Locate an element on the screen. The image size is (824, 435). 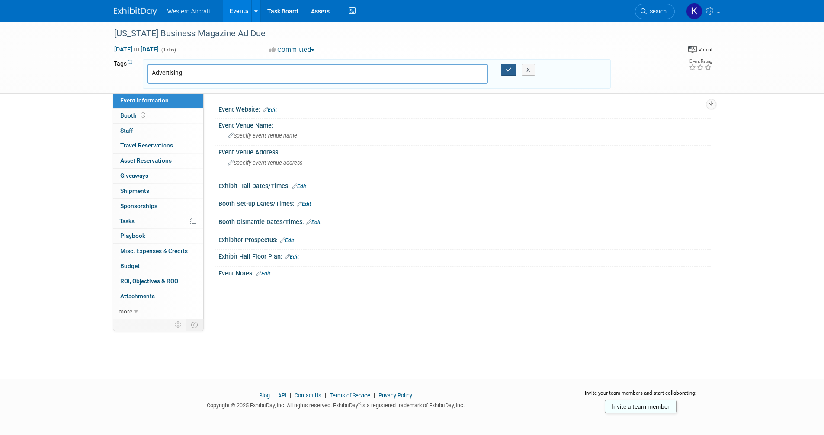
span: Shipments is located at coordinates (135, 191).